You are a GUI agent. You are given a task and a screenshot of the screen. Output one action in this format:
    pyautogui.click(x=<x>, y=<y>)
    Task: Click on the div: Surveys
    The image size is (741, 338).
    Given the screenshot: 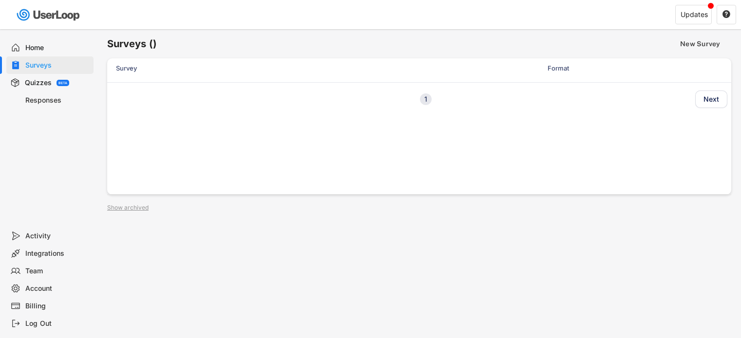 What is the action you would take?
    pyautogui.click(x=57, y=65)
    